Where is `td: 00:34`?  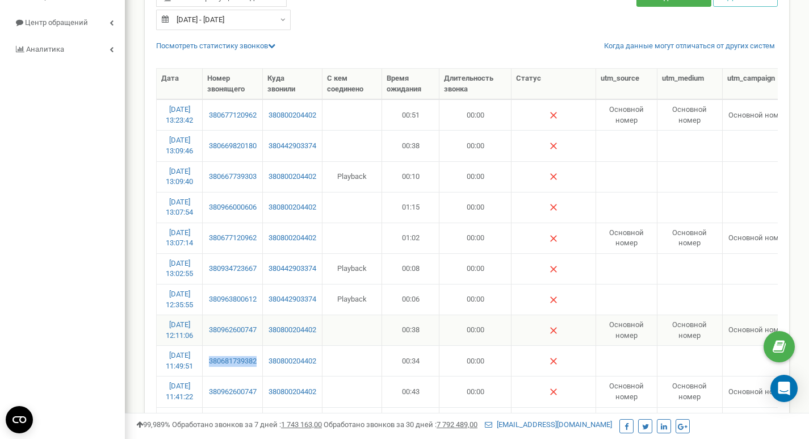
td: 00:34 is located at coordinates (411, 360).